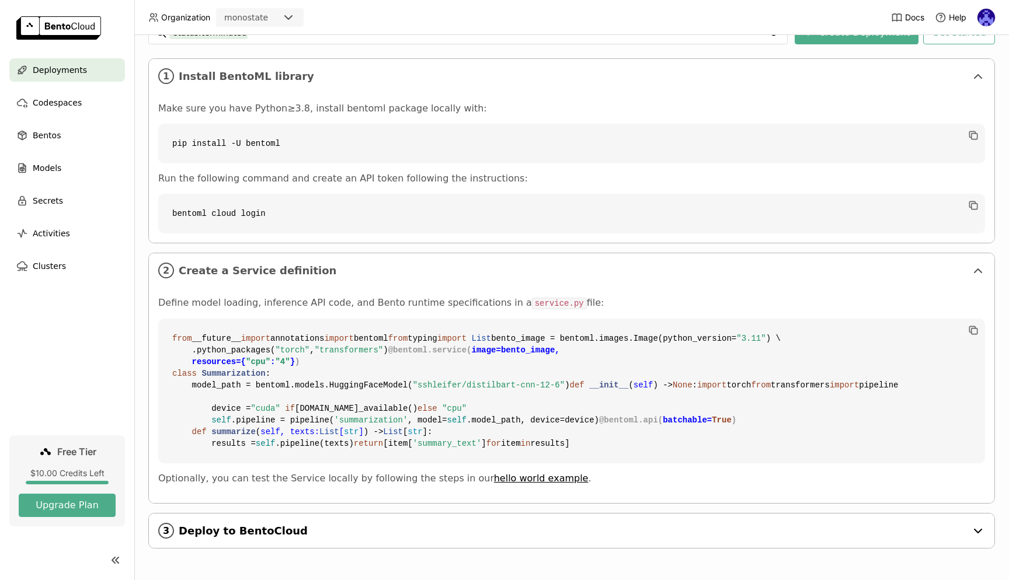 This screenshot has height=580, width=1009. I want to click on span: Summarization, so click(233, 374).